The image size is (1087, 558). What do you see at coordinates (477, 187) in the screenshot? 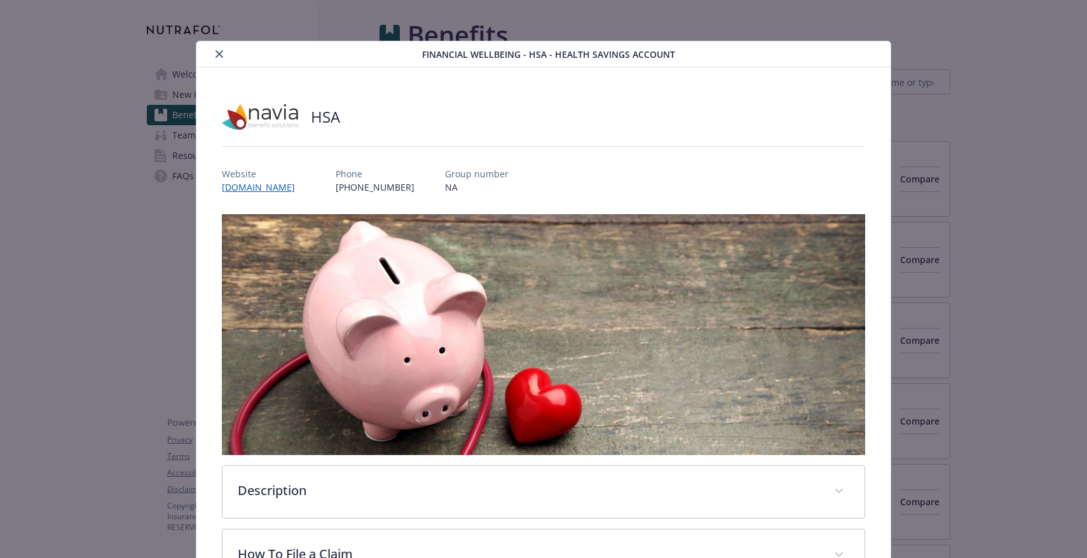
I see `p: NA` at bounding box center [477, 187].